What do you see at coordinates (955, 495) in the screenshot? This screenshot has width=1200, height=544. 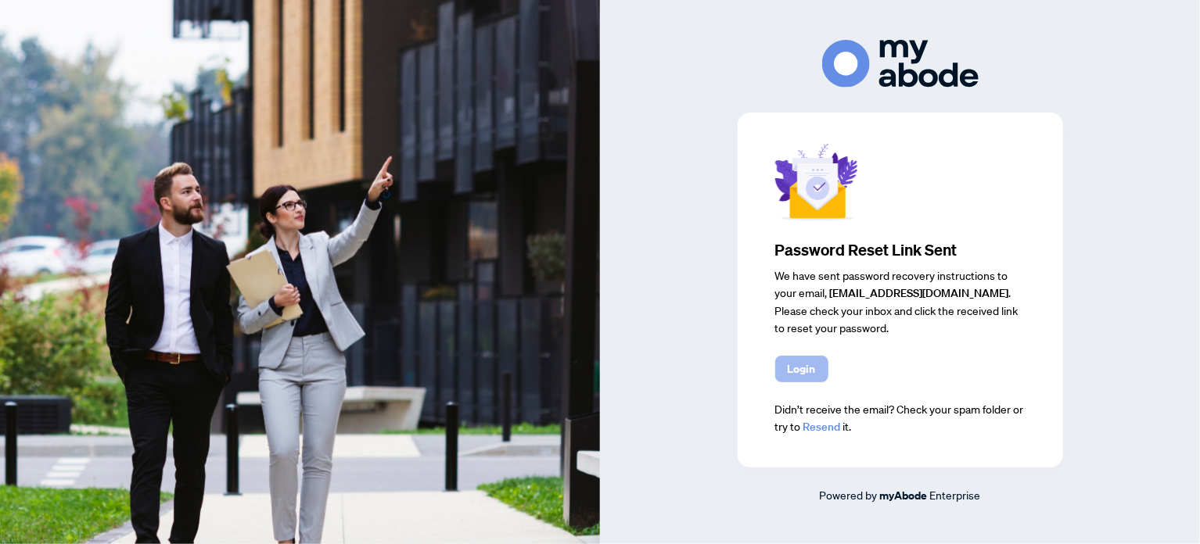 I see `span: Enterprise` at bounding box center [955, 495].